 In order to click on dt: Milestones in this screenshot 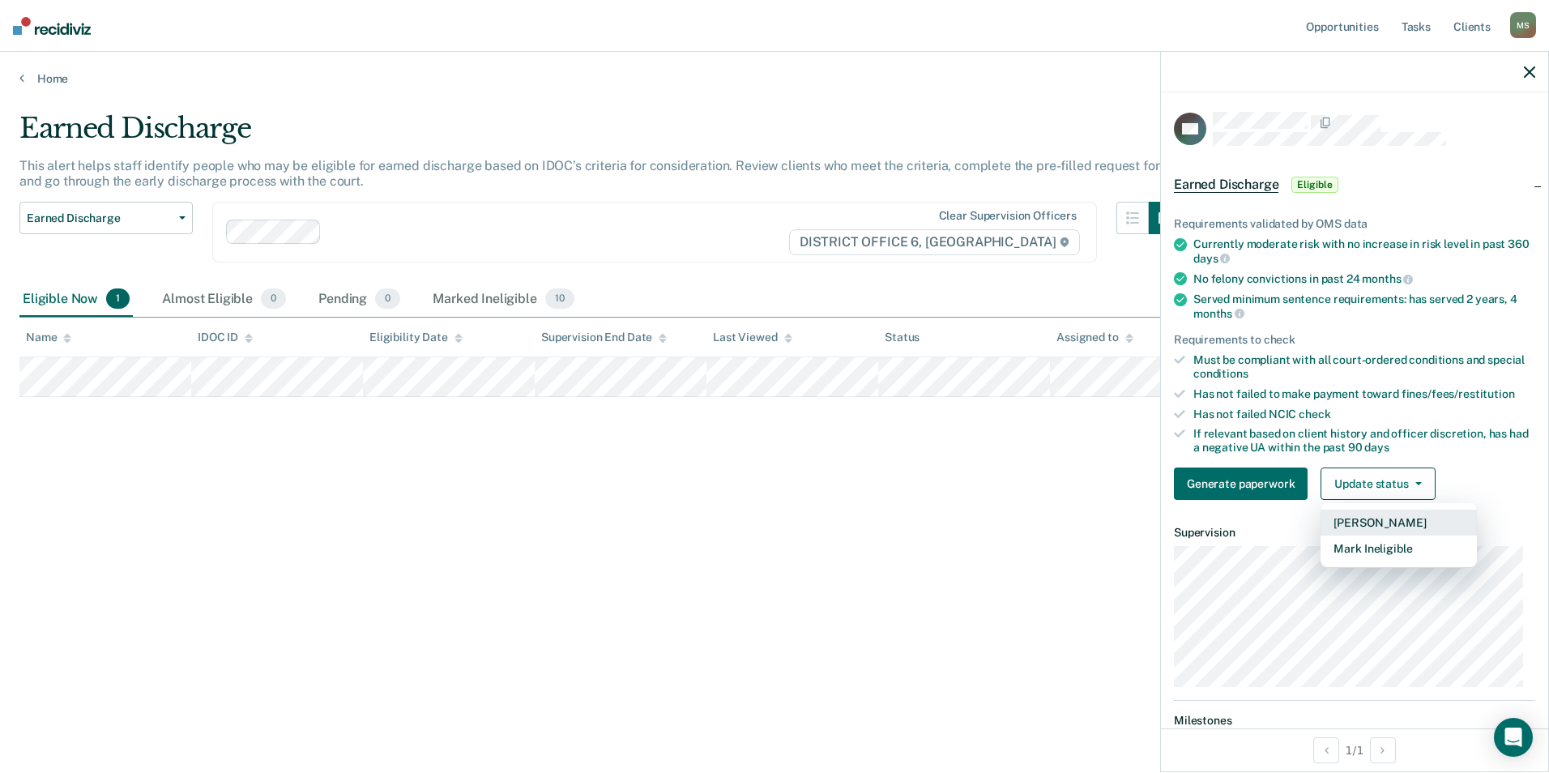, I will do `click(1355, 720)`.